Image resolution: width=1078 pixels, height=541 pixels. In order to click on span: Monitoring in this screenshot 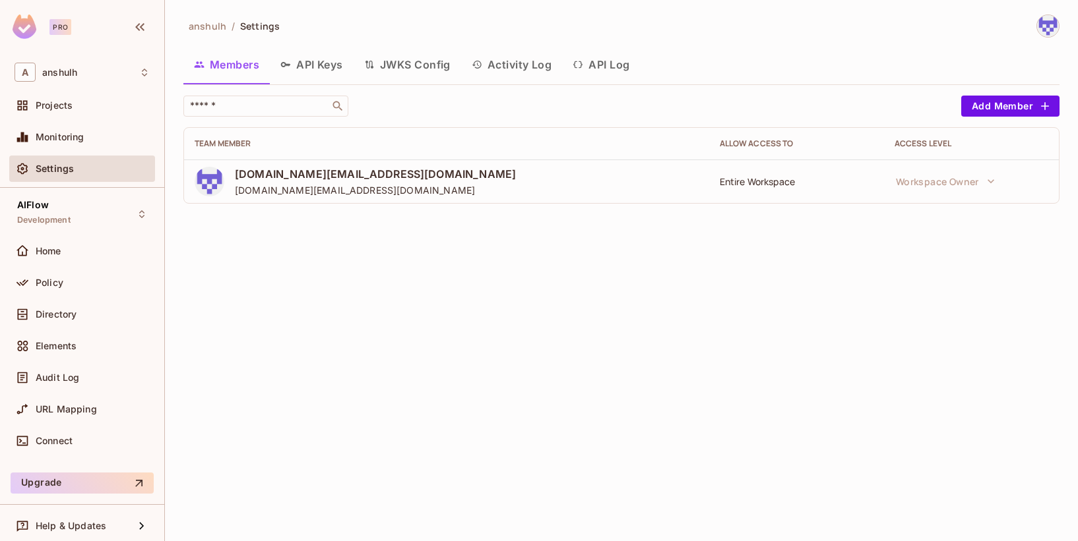, I will do `click(60, 137)`.